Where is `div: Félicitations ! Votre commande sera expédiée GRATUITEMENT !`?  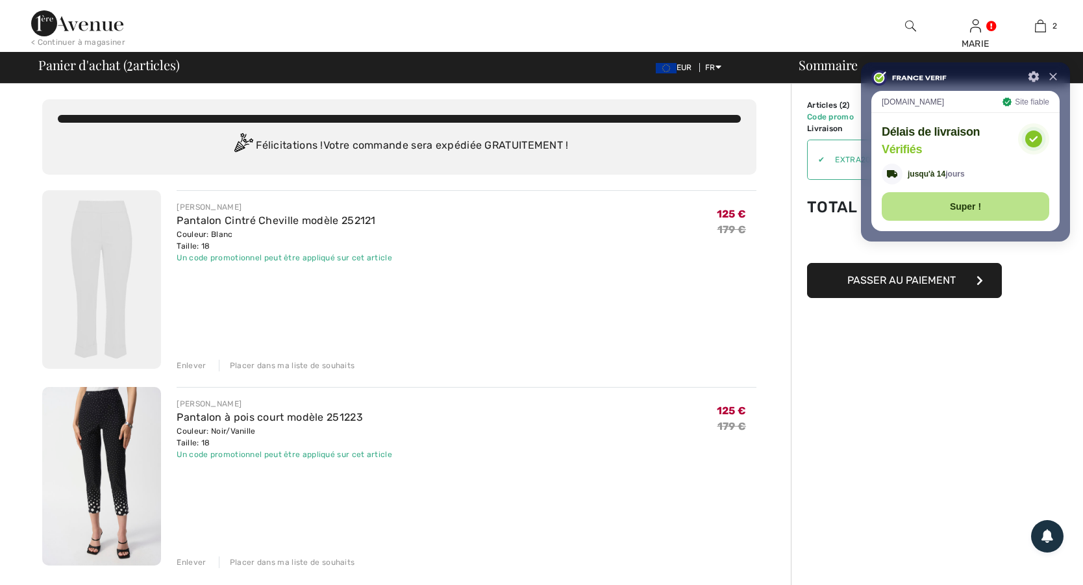
div: Félicitations ! Votre commande sera expédiée GRATUITEMENT ! is located at coordinates (399, 146).